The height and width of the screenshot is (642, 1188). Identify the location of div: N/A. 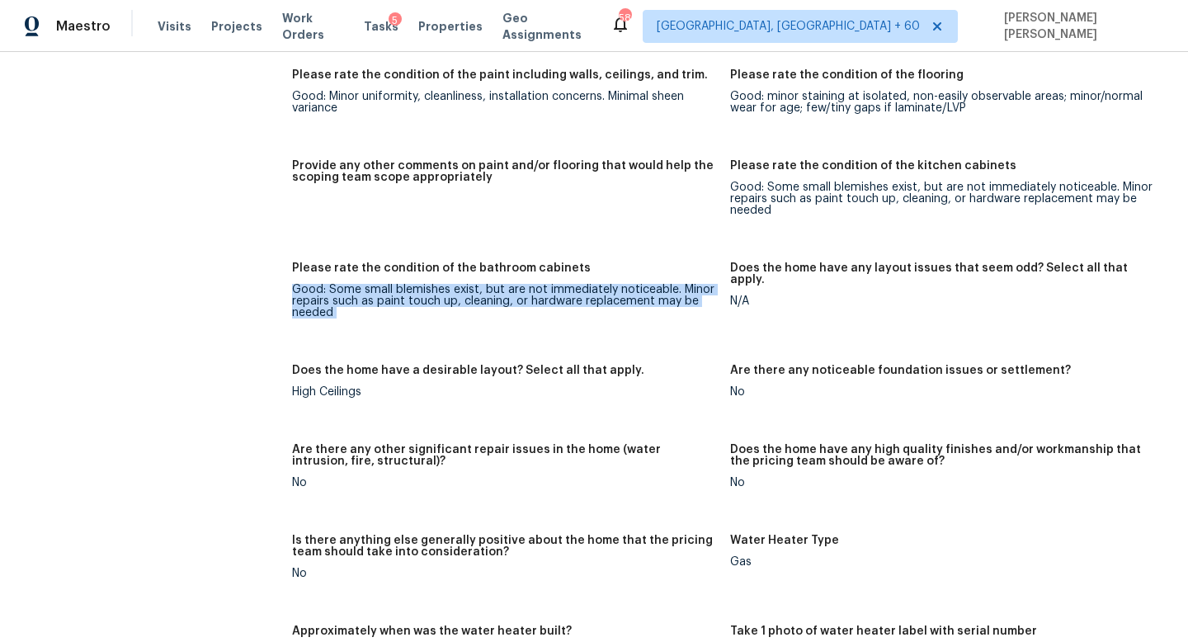
(942, 301).